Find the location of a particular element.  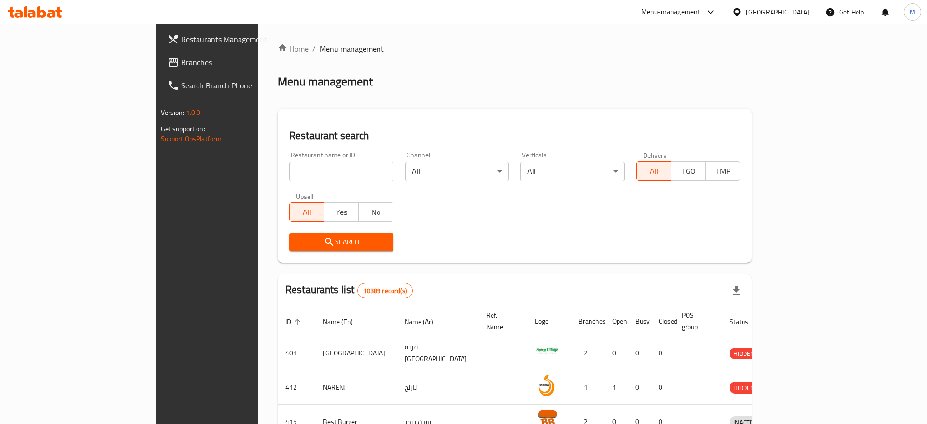

span: TMP is located at coordinates (723, 171).